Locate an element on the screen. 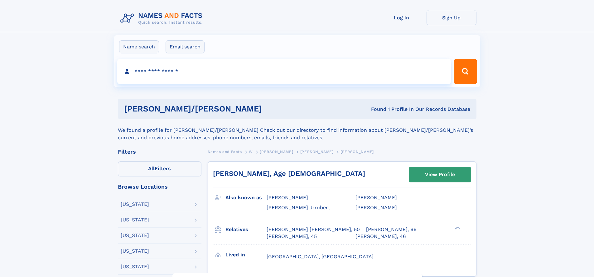  h3: Lived in is located at coordinates (246, 255).